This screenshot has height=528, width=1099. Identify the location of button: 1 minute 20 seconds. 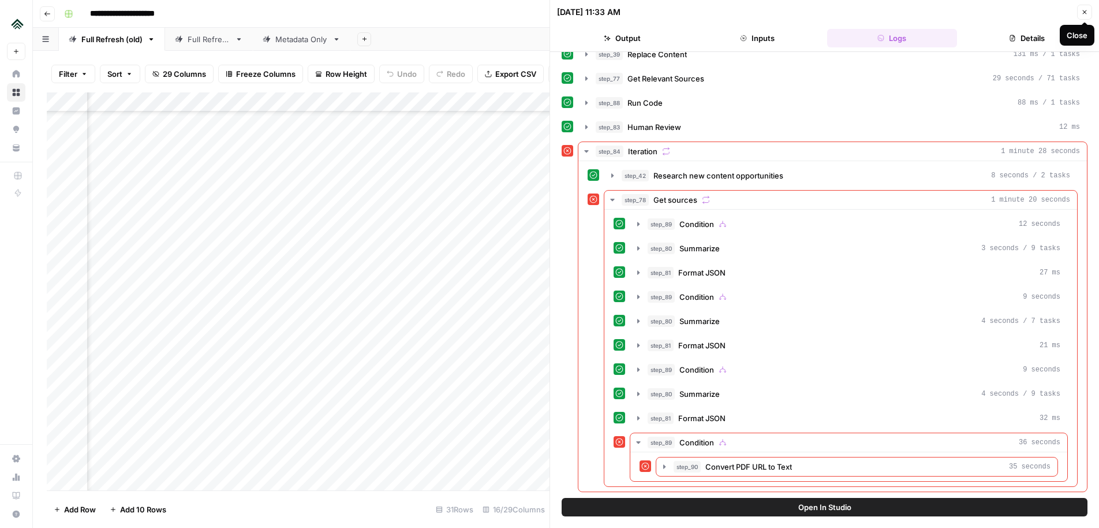
(840, 200).